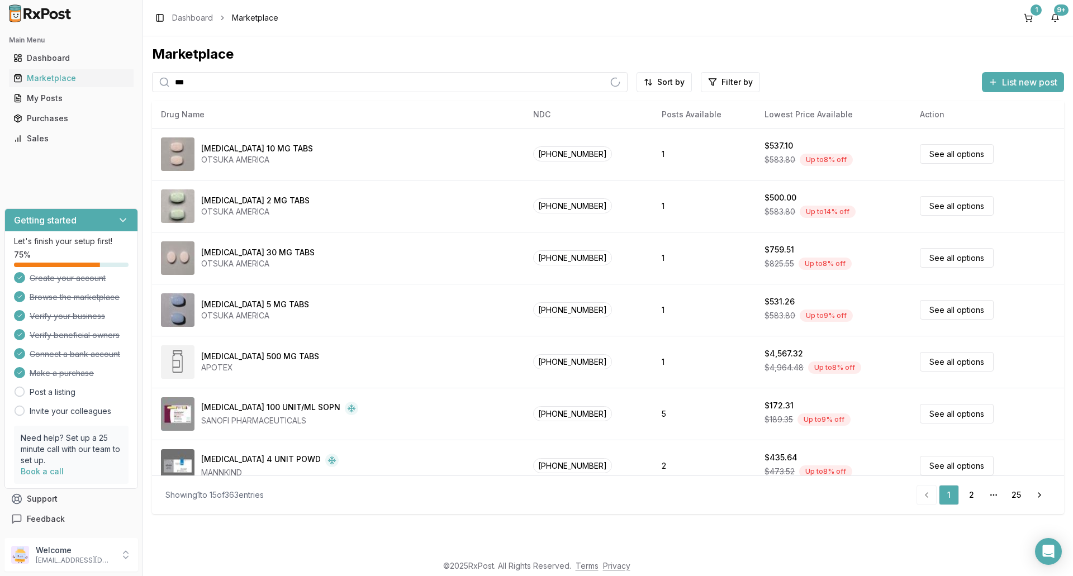 This screenshot has width=1073, height=576. I want to click on div: $4,567.32, so click(784, 354).